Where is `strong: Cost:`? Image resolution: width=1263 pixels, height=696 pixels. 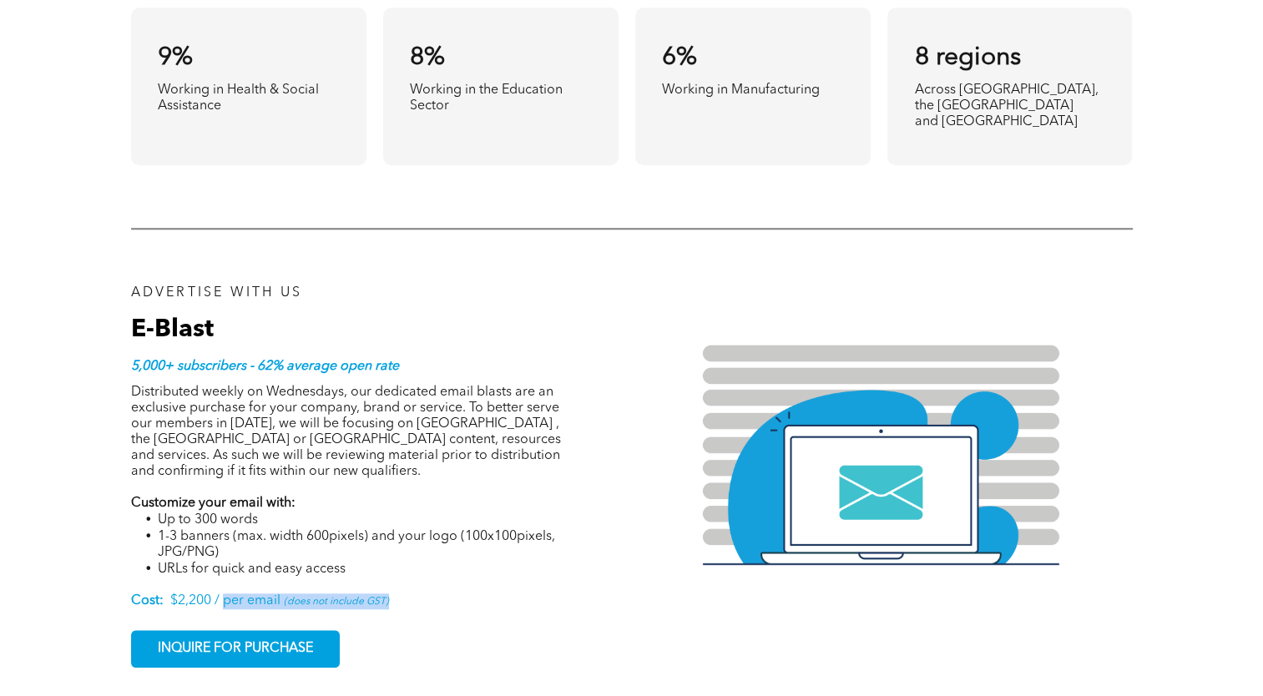 strong: Cost: is located at coordinates (147, 601).